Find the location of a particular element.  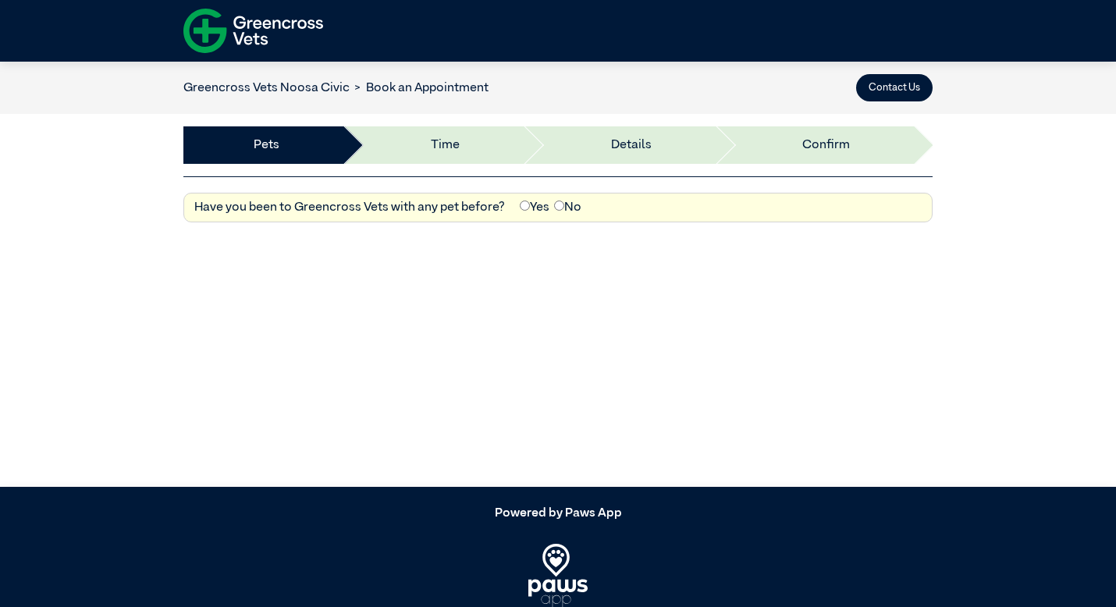

label: Have you been to Greencross Vets with any pet before? is located at coordinates (350, 208).